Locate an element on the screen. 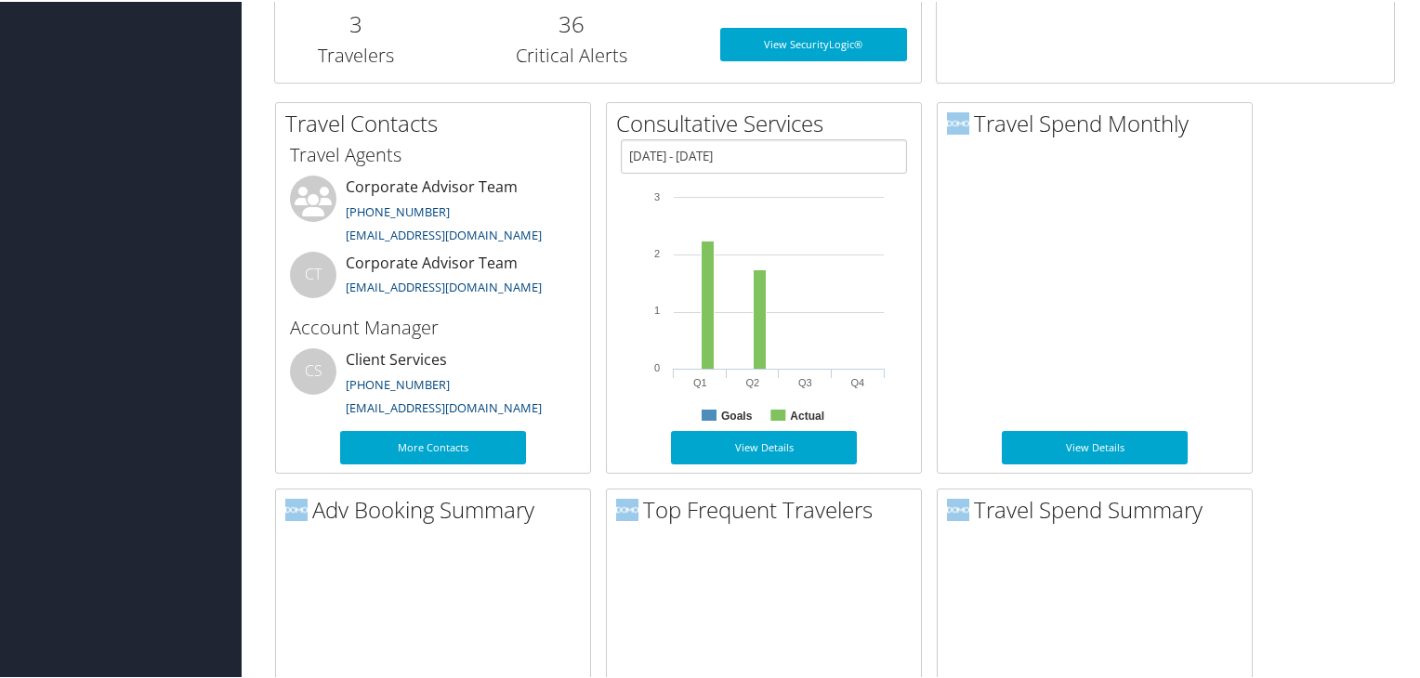 Image resolution: width=1420 pixels, height=678 pixels. h3: Critical Alerts is located at coordinates (571, 54).